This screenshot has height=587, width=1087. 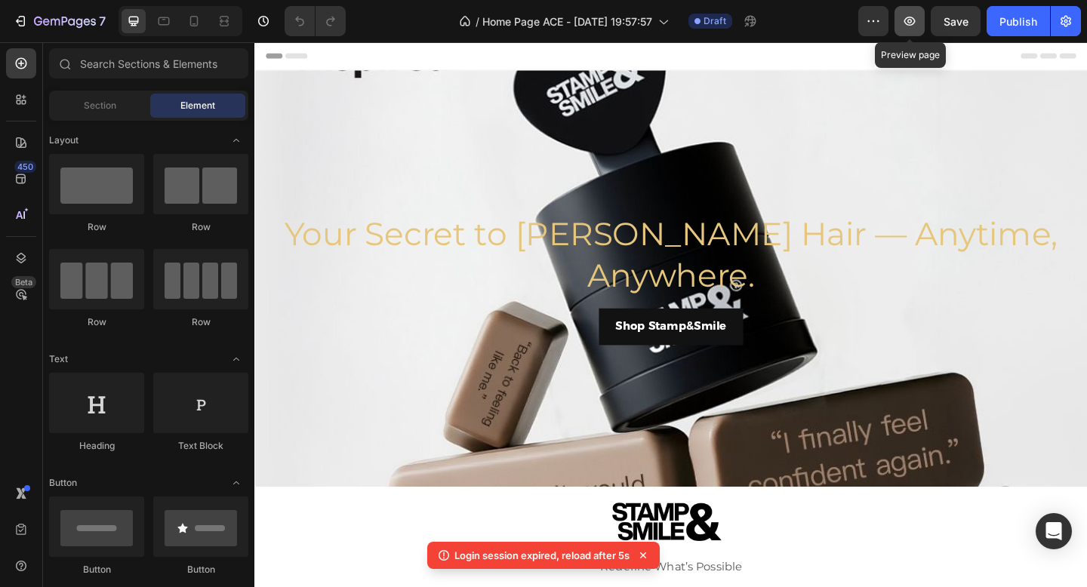 What do you see at coordinates (1018, 21) in the screenshot?
I see `button: Publish` at bounding box center [1018, 21].